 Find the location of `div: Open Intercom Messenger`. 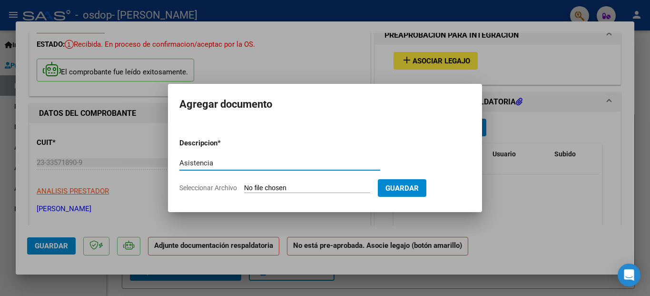

div: Open Intercom Messenger is located at coordinates (629, 275).